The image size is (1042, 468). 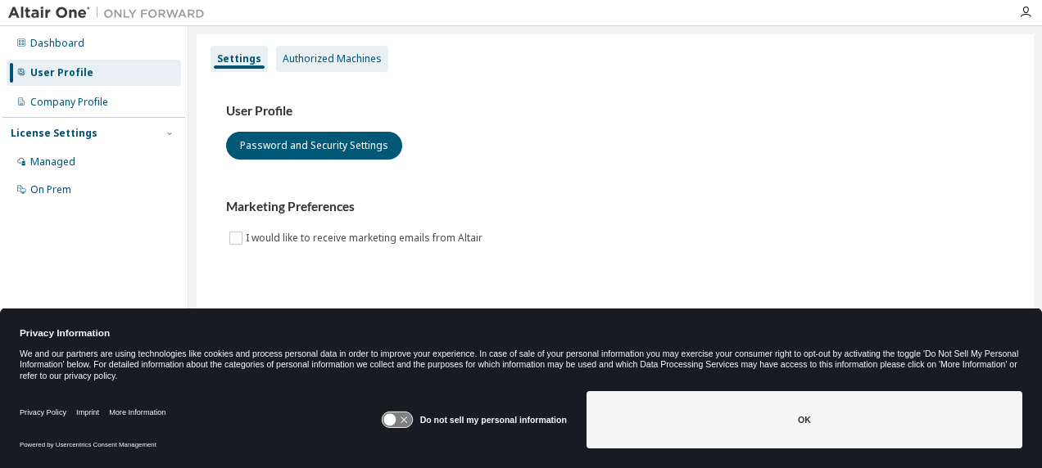 What do you see at coordinates (54, 133) in the screenshot?
I see `div: License Settings` at bounding box center [54, 133].